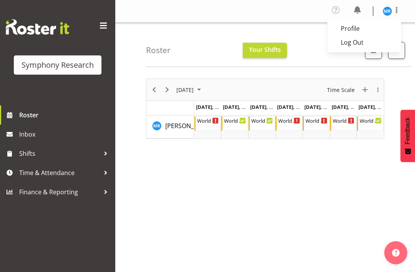 This screenshot has height=272, width=415. Describe the element at coordinates (341, 90) in the screenshot. I see `span: Time Scale` at that location.